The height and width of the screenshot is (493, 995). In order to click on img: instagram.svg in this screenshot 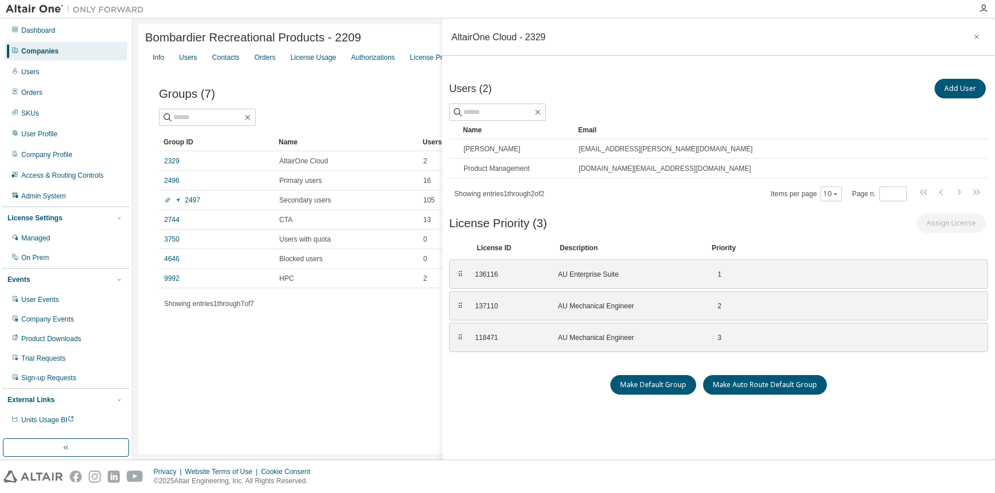, I will do `click(94, 477)`.